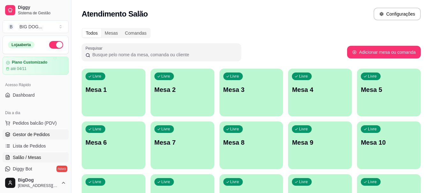 This screenshot has height=193, width=431. What do you see at coordinates (136, 33) in the screenshot?
I see `div: Comandas` at bounding box center [136, 33].